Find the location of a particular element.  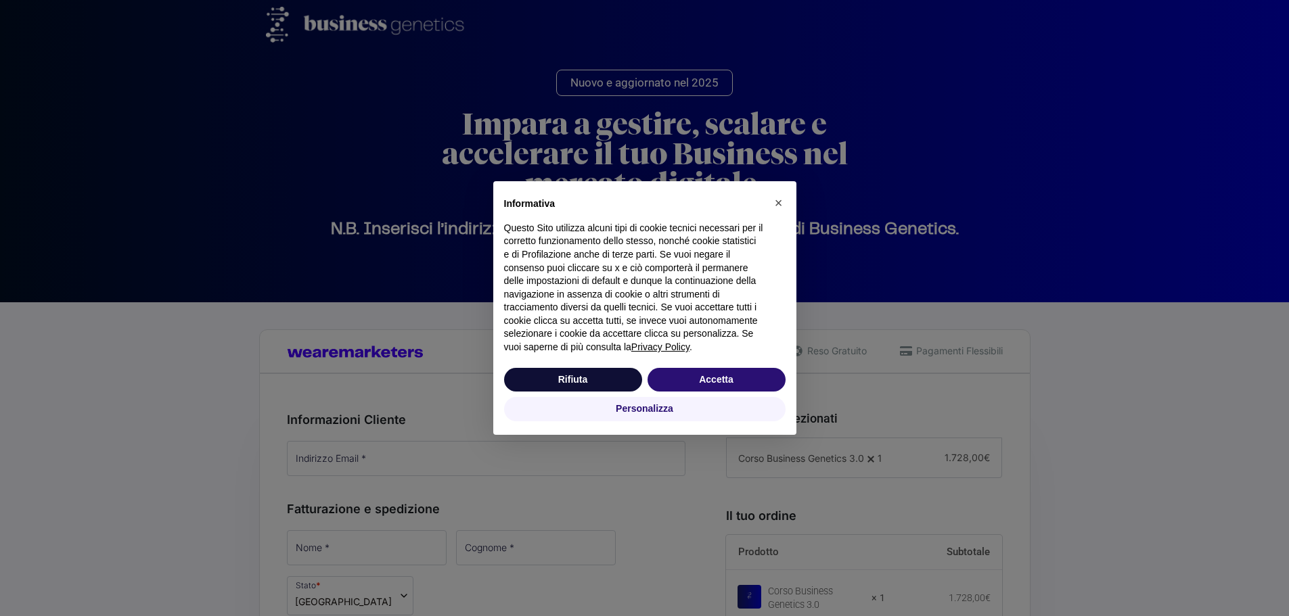

button: Accetta is located at coordinates (717, 380).